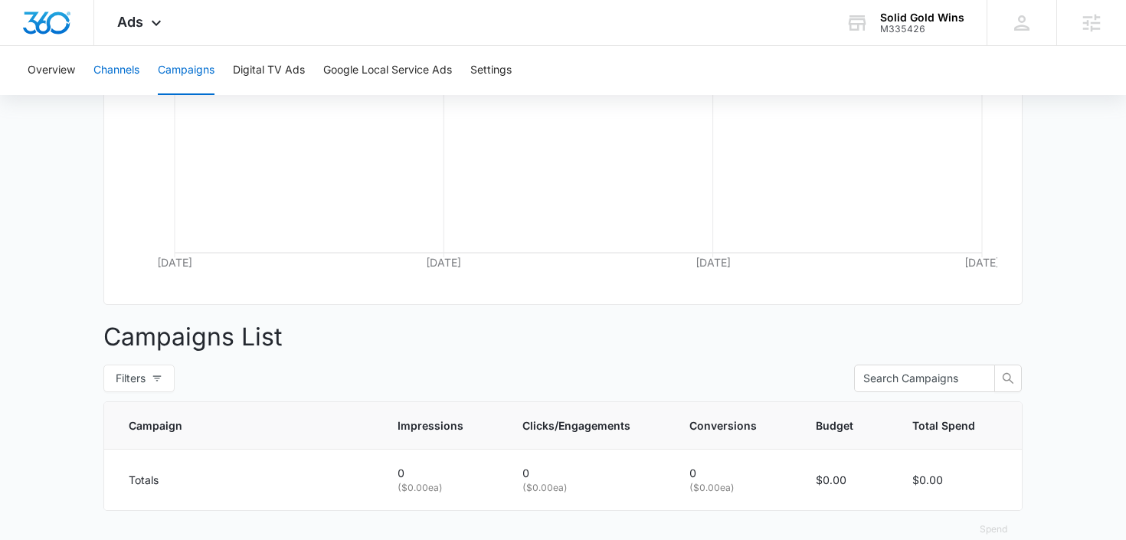  I want to click on span: Clicks/Engagements, so click(576, 425).